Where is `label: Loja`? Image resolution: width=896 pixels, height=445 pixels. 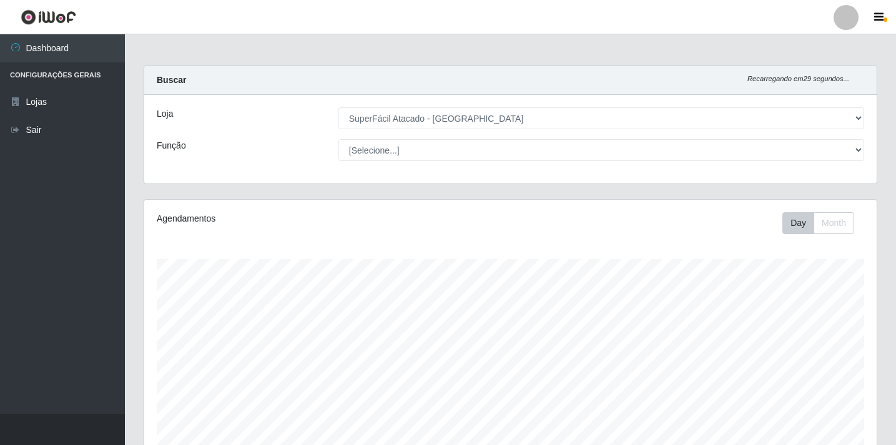
label: Loja is located at coordinates (165, 114).